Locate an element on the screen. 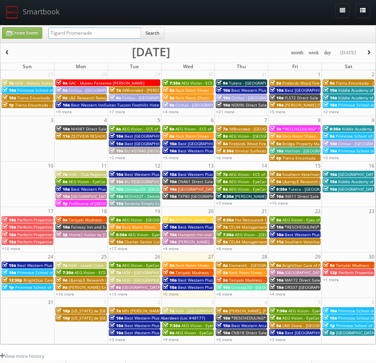  span: HGV - Kohala Suites is located at coordinates (34, 83).